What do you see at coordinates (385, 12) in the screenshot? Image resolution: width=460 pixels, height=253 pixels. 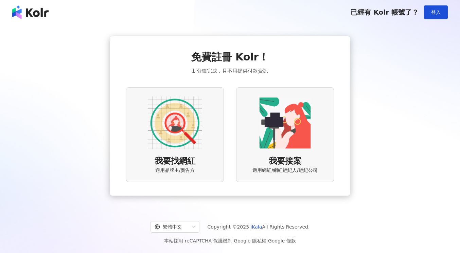 I see `span: 已經有 Kolr 帳號了？` at bounding box center [385, 12].